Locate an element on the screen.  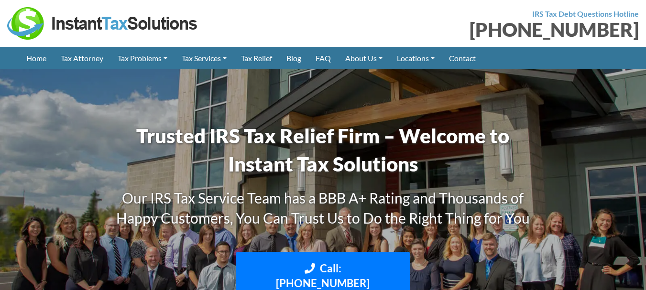
a: Contact is located at coordinates (462, 58).